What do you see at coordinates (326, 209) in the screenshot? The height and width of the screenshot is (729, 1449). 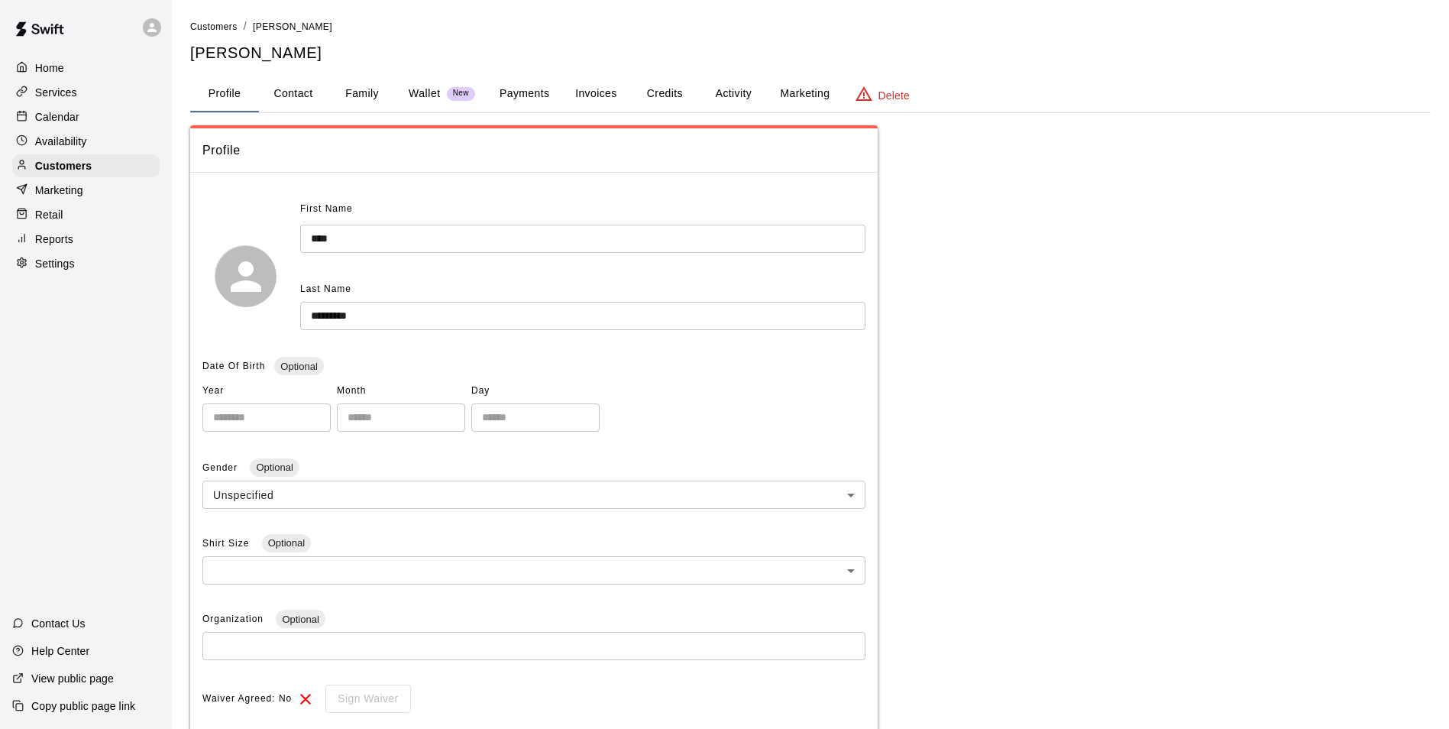 I see `span: First Name` at bounding box center [326, 209].